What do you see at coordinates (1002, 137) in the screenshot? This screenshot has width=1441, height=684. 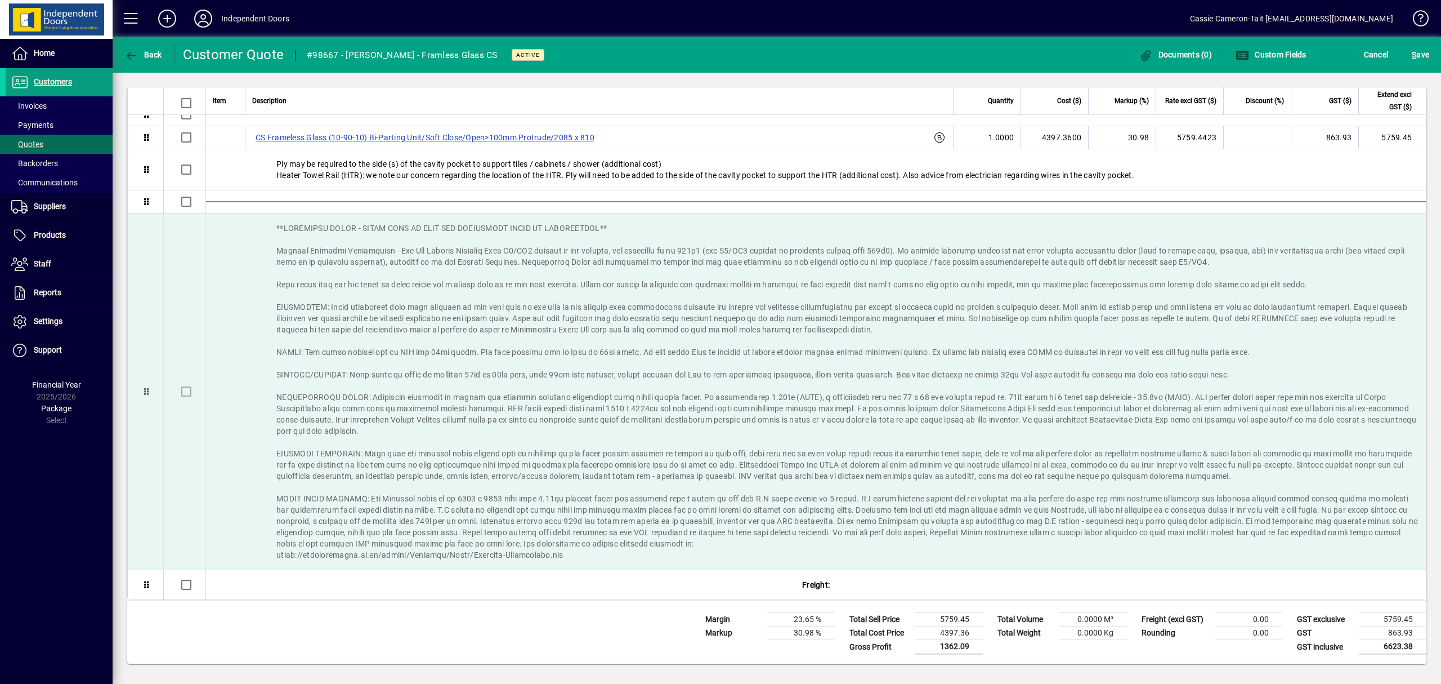 I see `span: 1.0000` at bounding box center [1002, 137].